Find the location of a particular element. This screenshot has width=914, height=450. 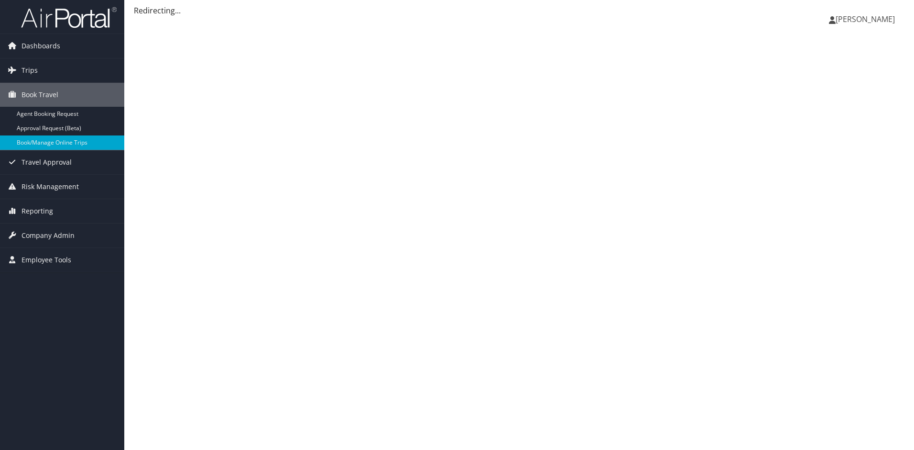

span: Travel Approval is located at coordinates (46, 162).